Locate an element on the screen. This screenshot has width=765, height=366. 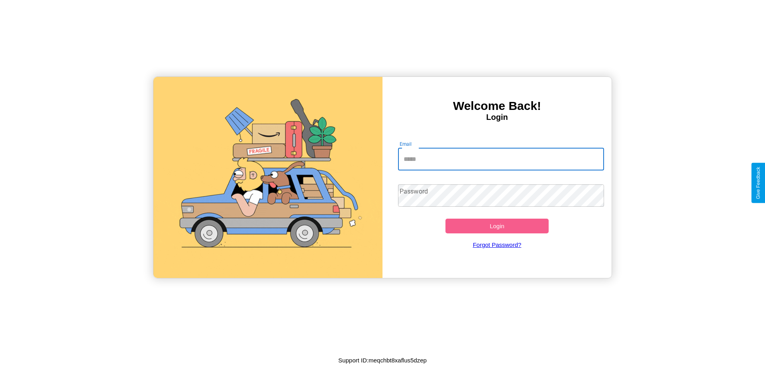
img: gif is located at coordinates (268, 177).